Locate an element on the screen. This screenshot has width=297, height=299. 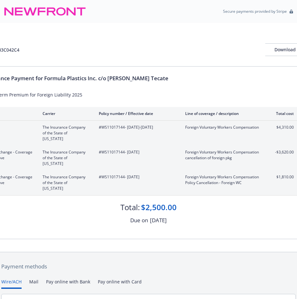
div: Policy number / Effective date is located at coordinates (137, 113).